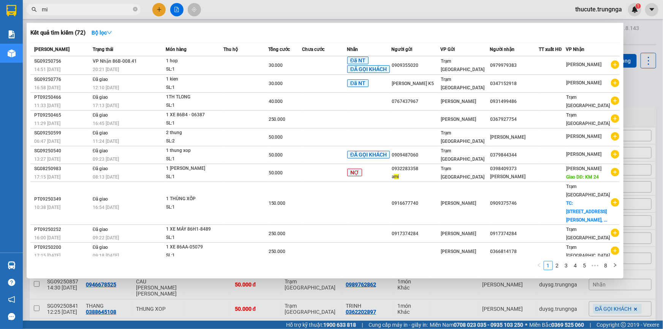 The image size is (663, 329). Describe the element at coordinates (231, 49) in the screenshot. I see `span: Thu hộ` at that location.